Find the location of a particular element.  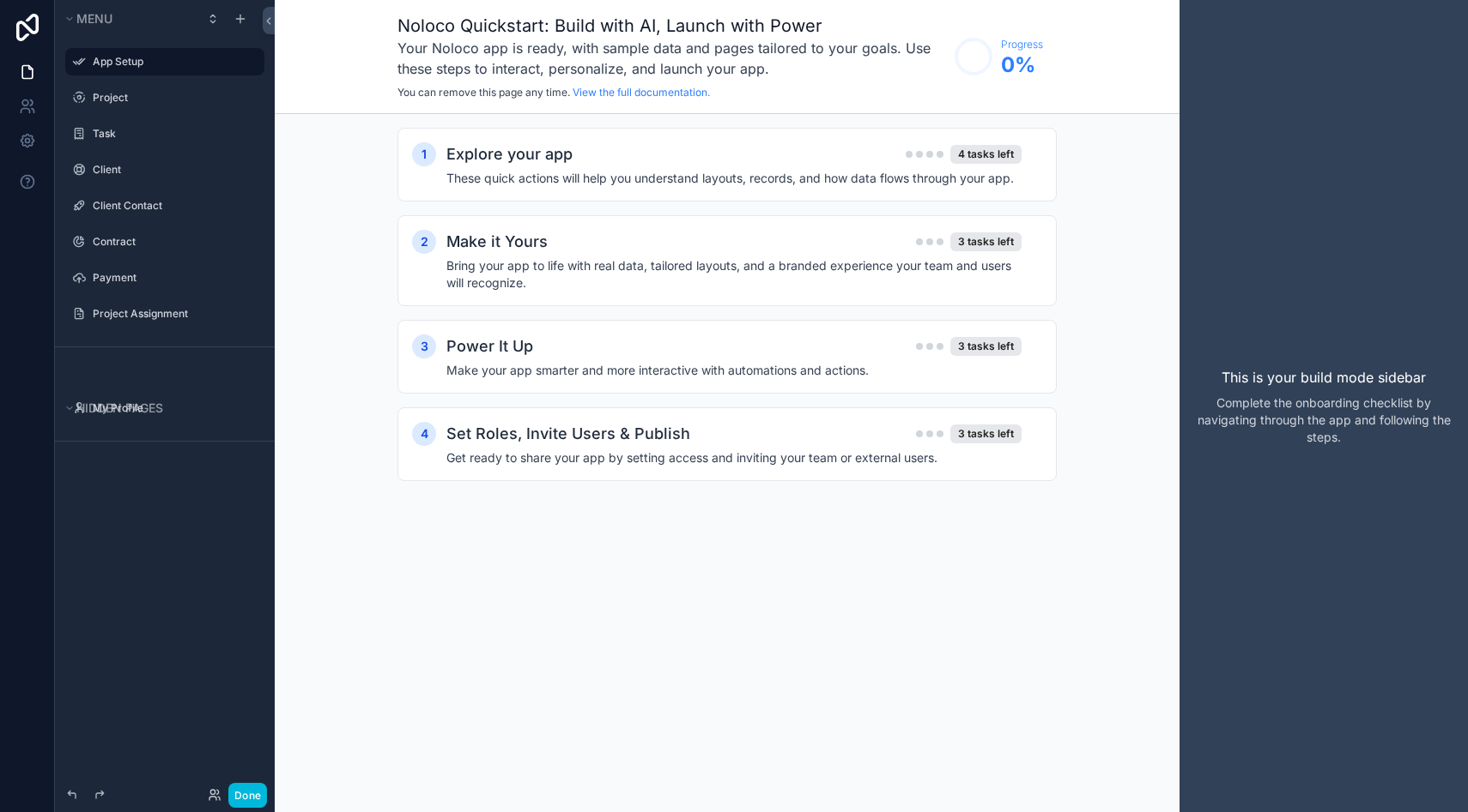

h4: These quick actions will help you understand layouts, records, and how data flows through your app. is located at coordinates (734, 178).